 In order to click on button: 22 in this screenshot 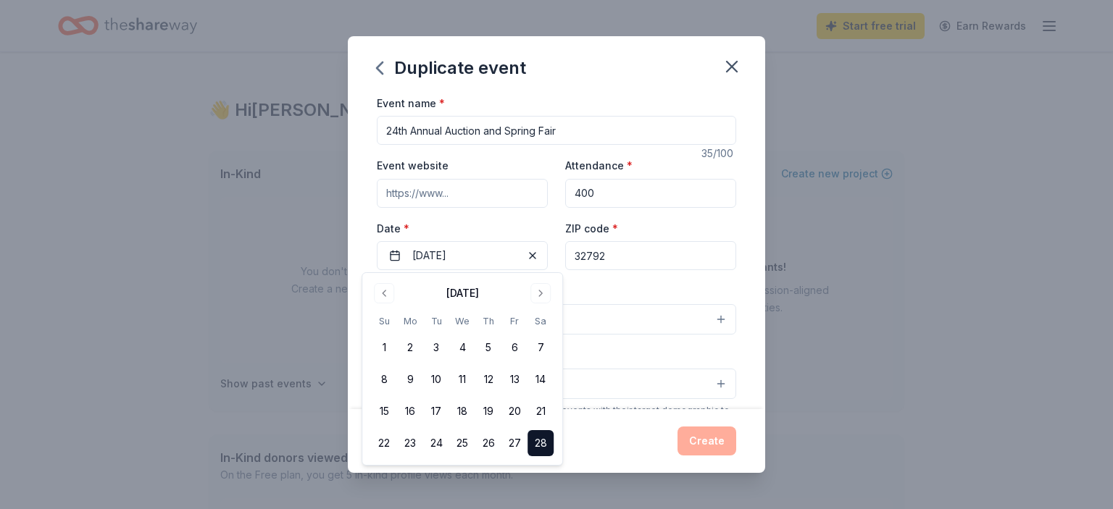, I will do `click(384, 444)`.